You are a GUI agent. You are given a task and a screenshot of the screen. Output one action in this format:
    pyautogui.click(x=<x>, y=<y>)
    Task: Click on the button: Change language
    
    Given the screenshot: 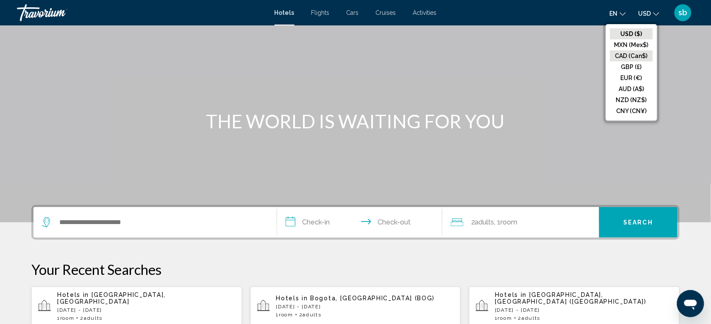 What is the action you would take?
    pyautogui.click(x=618, y=13)
    